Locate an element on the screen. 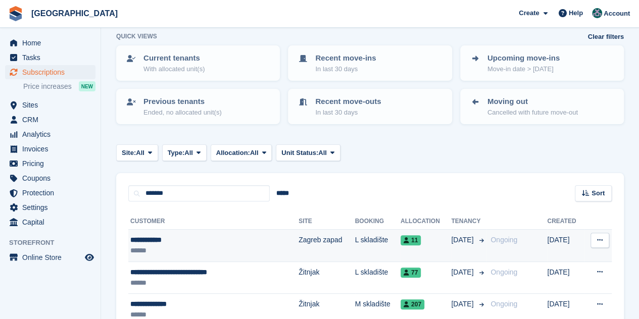 This screenshot has height=319, width=639. td: Žitnjak is located at coordinates (326, 278).